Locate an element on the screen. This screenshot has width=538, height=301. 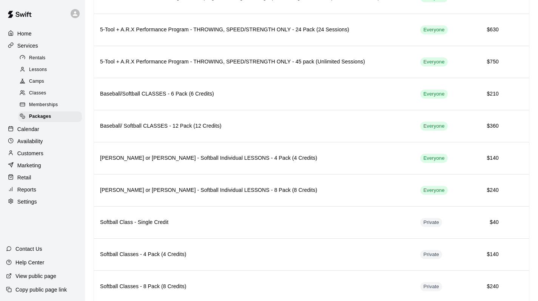
p: Help Center is located at coordinates (30, 262).